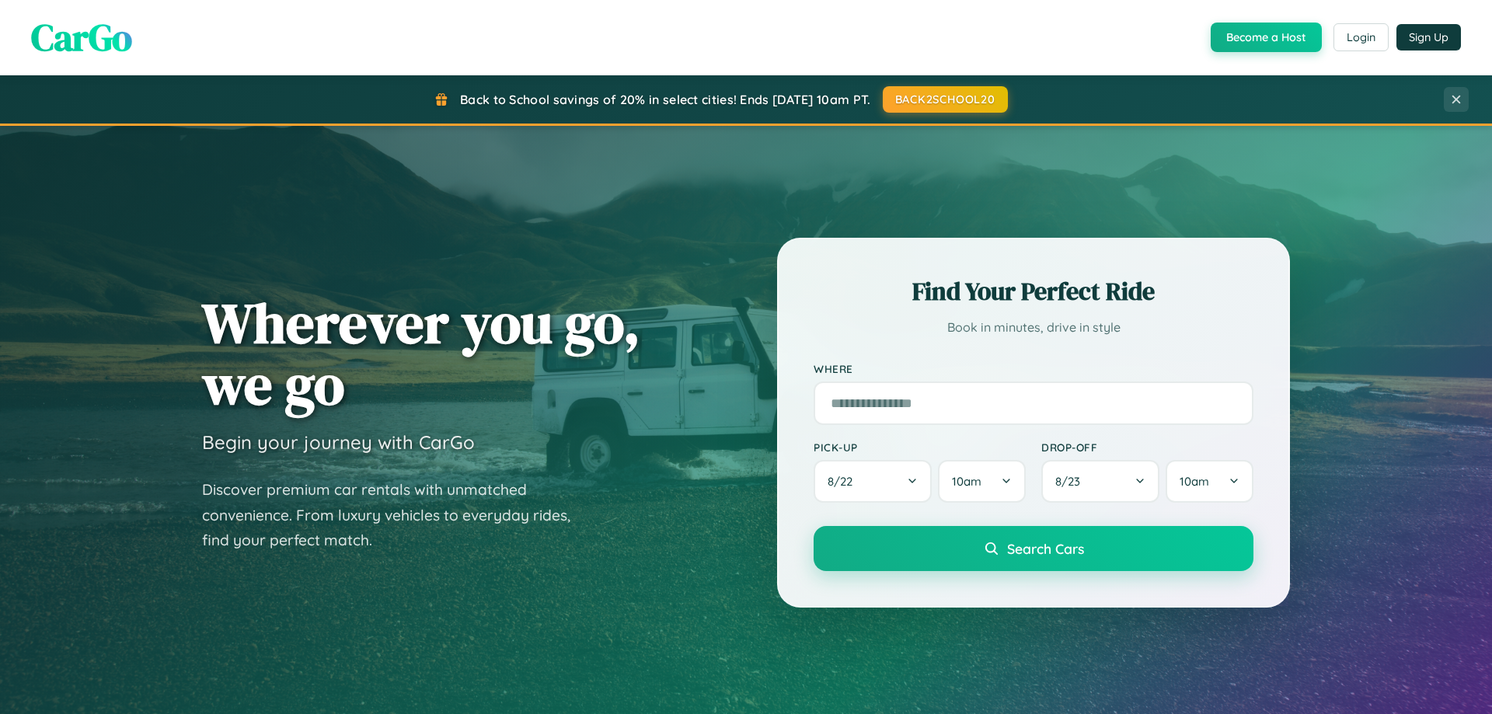 Image resolution: width=1492 pixels, height=714 pixels. What do you see at coordinates (919, 447) in the screenshot?
I see `label: Pick-up` at bounding box center [919, 447].